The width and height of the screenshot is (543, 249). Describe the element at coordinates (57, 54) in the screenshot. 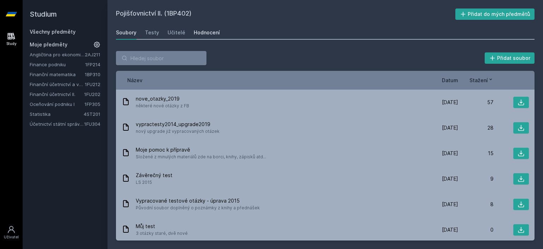

I see `a: Angličtina pro ekonomická studia 1 (B2/C1)` at that location.